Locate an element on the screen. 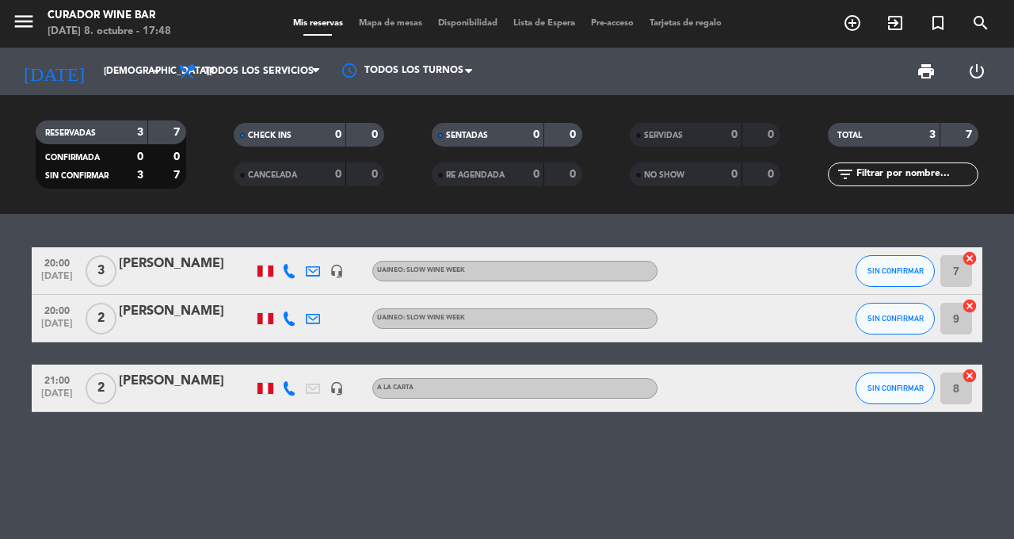 This screenshot has width=1014, height=539. span: Disponibilidad is located at coordinates (468, 23).